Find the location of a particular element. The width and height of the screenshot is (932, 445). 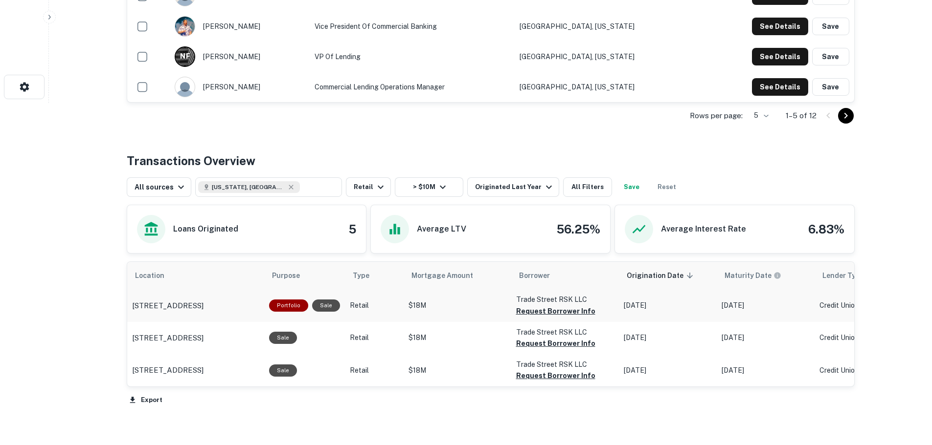

th: Type is located at coordinates (374, 276).